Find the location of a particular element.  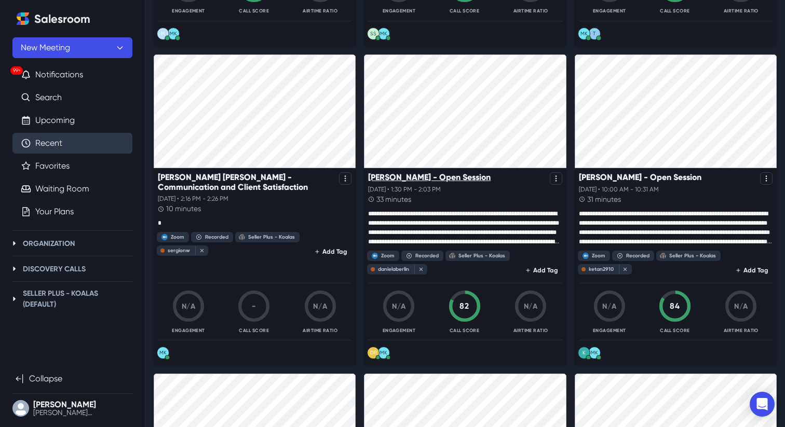

div: 82 is located at coordinates (464, 306).